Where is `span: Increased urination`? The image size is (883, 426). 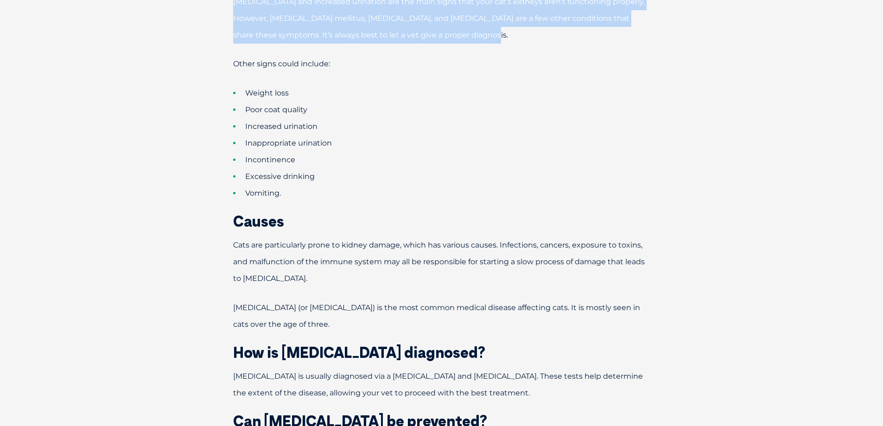 span: Increased urination is located at coordinates (281, 126).